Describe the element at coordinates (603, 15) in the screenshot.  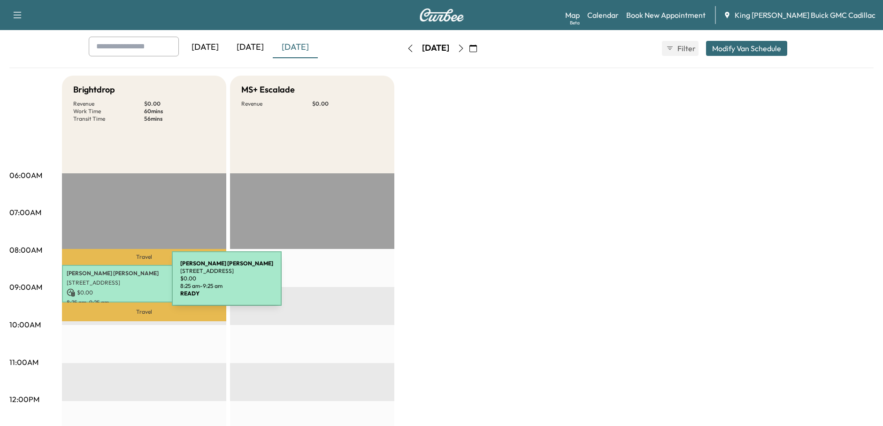
I see `a: Calendar` at that location.